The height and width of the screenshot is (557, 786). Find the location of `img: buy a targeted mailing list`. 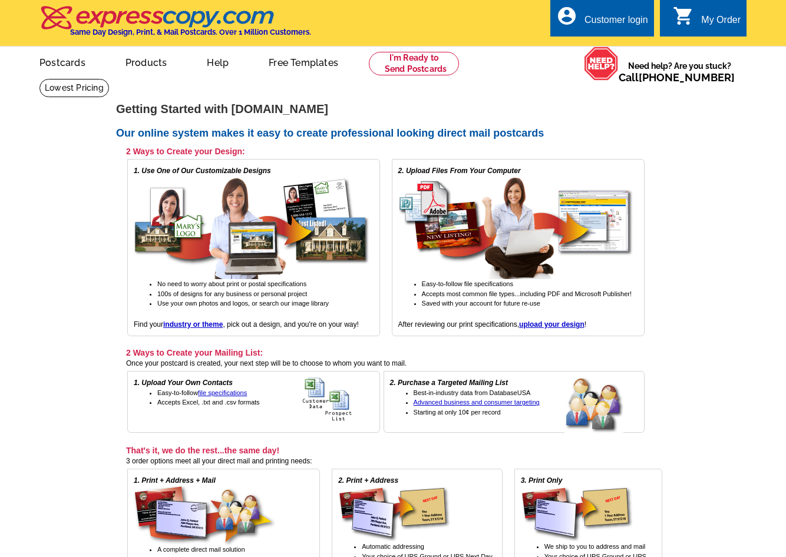

img: buy a targeted mailing list is located at coordinates (601, 406).